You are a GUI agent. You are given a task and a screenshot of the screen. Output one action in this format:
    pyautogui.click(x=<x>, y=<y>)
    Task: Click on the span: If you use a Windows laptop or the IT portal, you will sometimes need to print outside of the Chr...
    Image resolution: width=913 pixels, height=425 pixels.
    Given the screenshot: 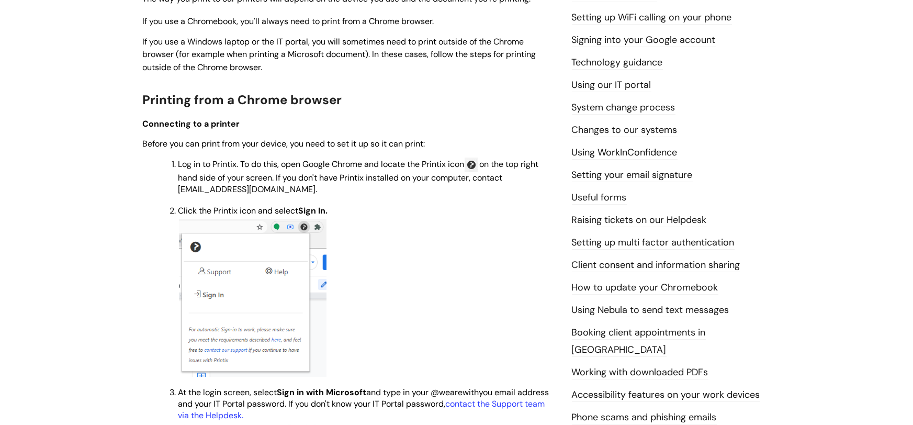 What is the action you would take?
    pyautogui.click(x=340, y=54)
    